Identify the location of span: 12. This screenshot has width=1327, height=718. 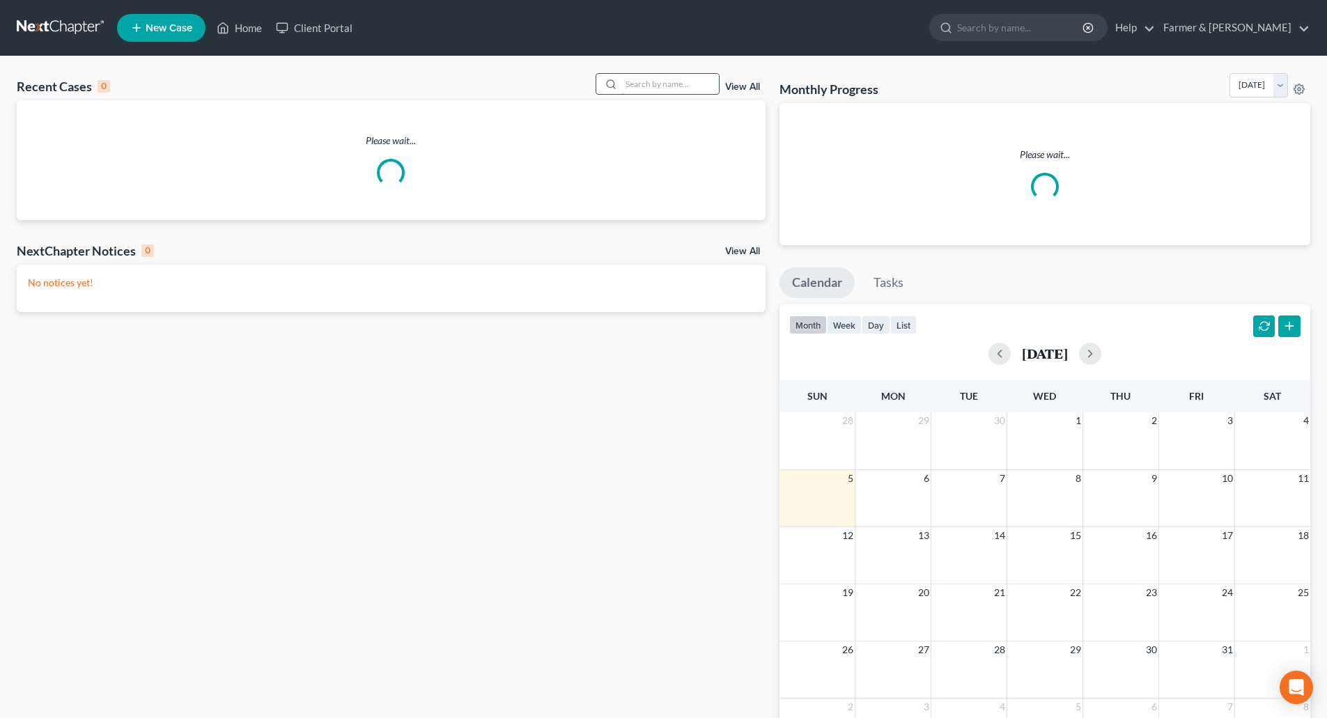
(848, 536).